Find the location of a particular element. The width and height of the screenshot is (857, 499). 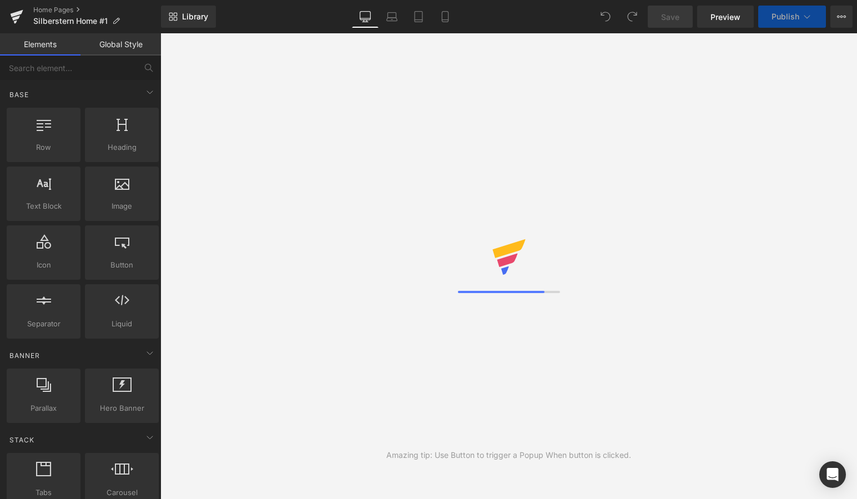

a: Tablet is located at coordinates (419, 17).